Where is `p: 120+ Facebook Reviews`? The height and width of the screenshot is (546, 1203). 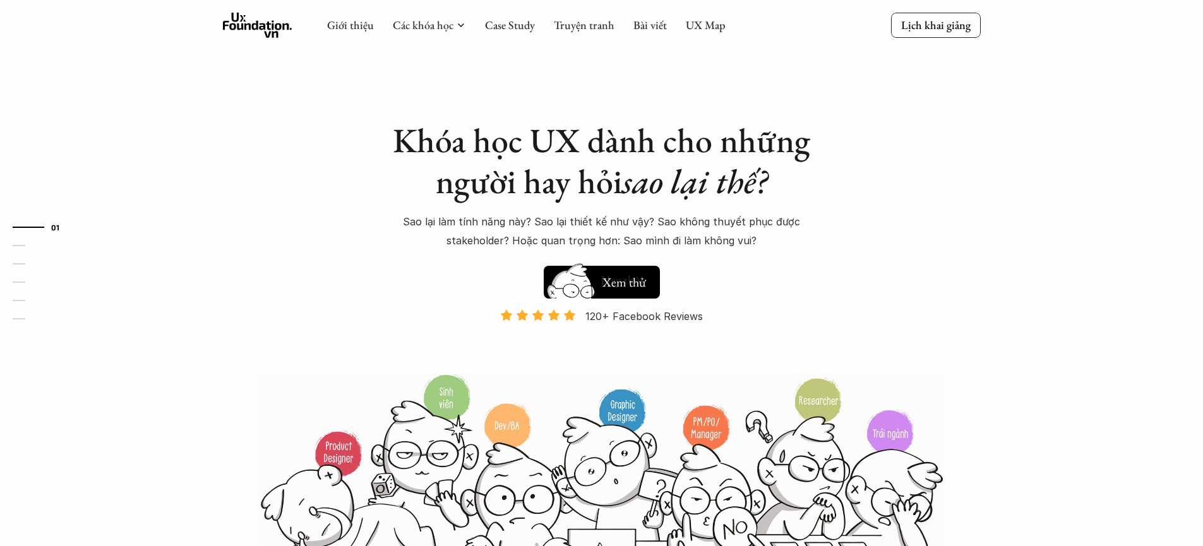
p: 120+ Facebook Reviews is located at coordinates (644, 316).